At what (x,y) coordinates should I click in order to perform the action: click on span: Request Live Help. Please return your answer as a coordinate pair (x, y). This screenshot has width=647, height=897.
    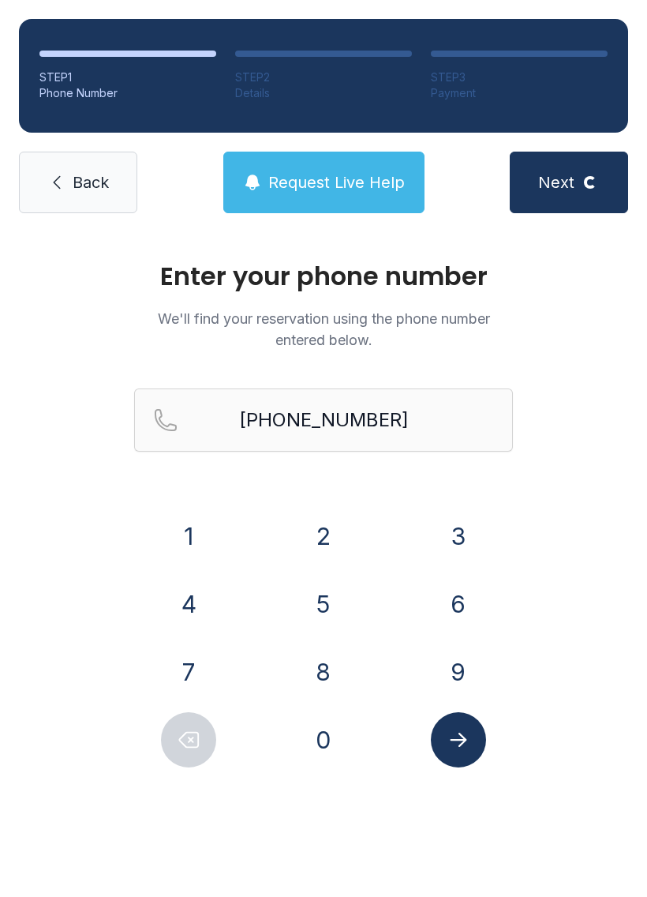
    Looking at the image, I should click on (336, 182).